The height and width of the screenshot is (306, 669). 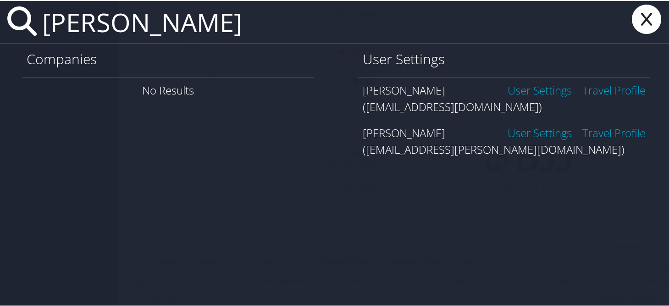 What do you see at coordinates (168, 58) in the screenshot?
I see `h1: Companies` at bounding box center [168, 58].